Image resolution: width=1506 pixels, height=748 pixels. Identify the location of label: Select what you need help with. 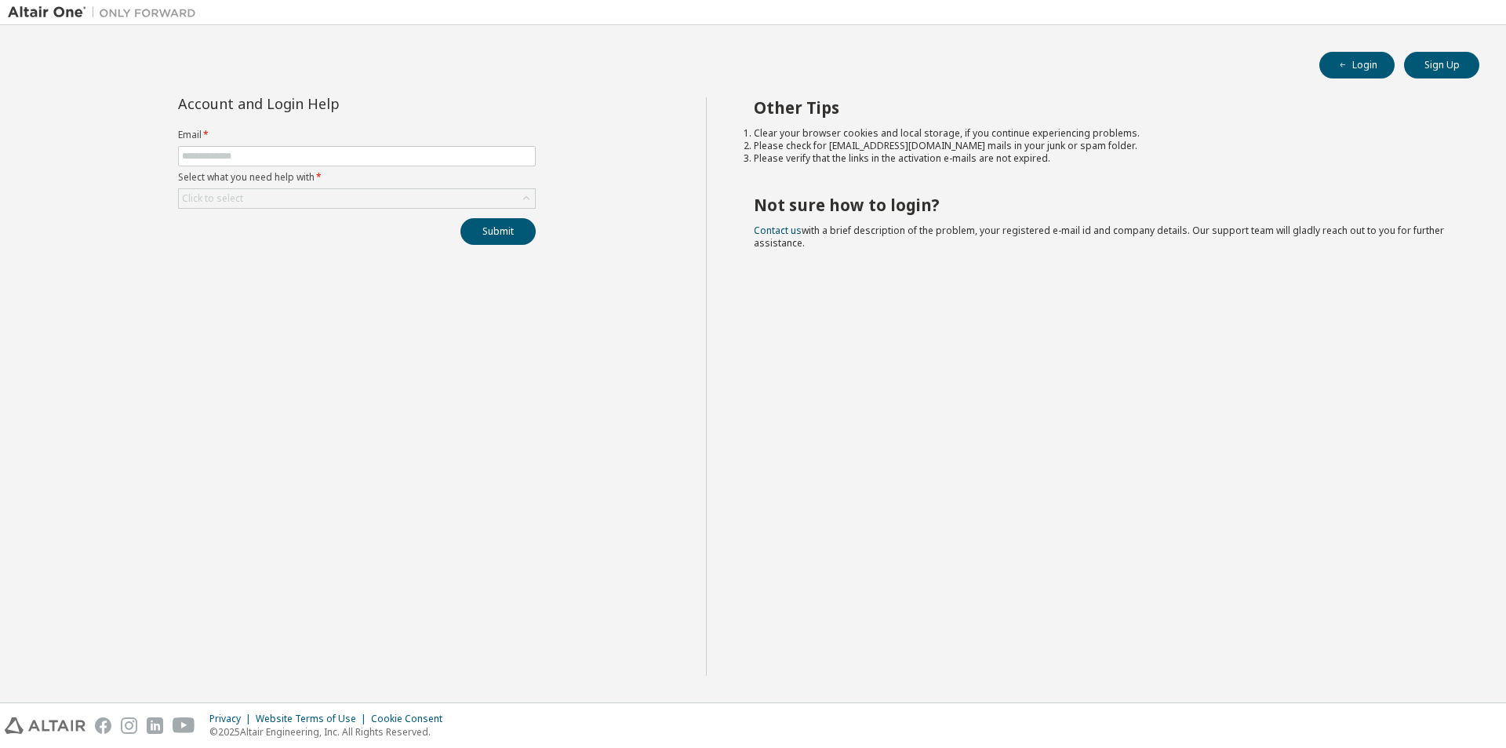
(357, 177).